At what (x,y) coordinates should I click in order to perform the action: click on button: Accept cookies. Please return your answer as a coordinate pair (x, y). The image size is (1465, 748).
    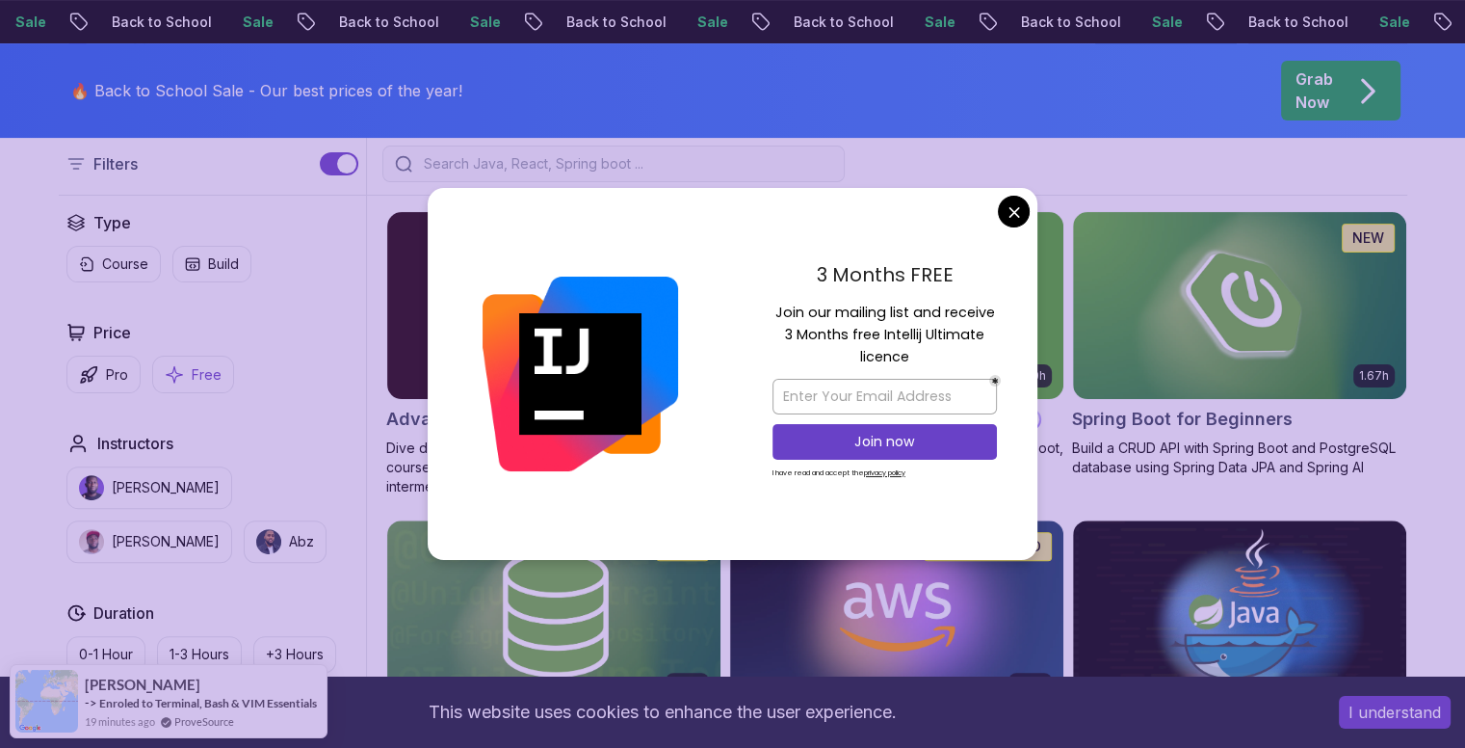
    Looking at the image, I should click on (1395, 712).